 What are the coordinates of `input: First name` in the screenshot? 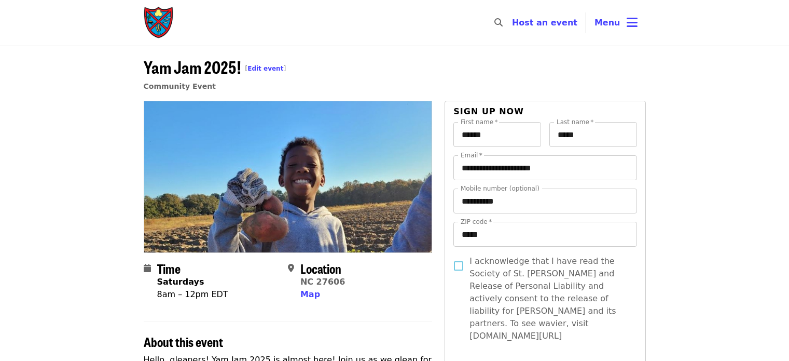 It's located at (497, 134).